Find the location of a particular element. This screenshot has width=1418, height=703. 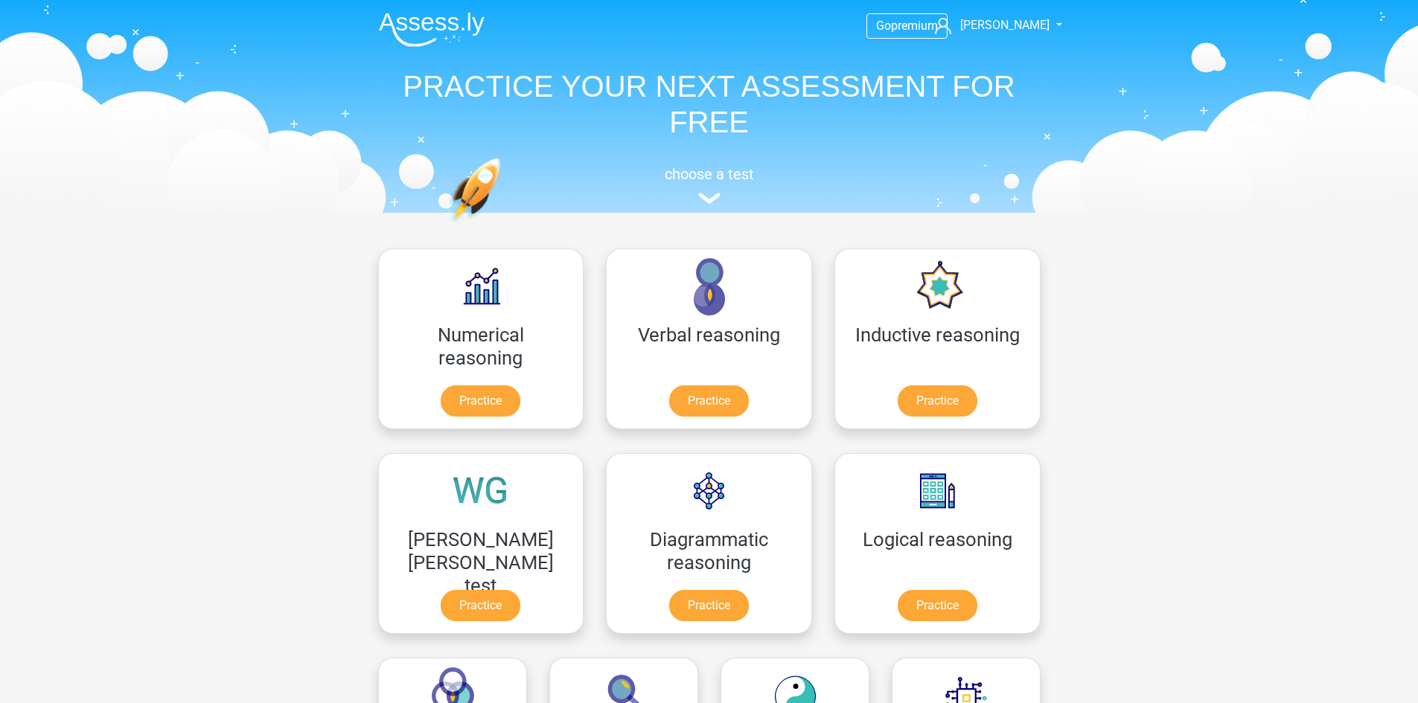

img: assessment is located at coordinates (709, 198).